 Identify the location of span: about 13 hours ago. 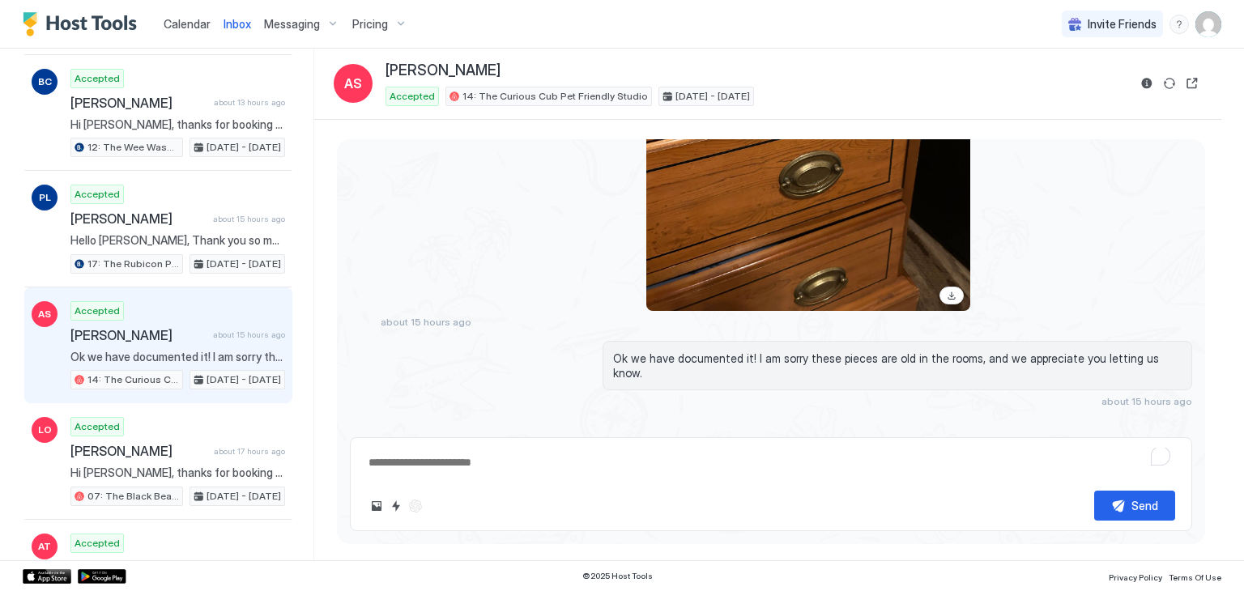
(249, 102).